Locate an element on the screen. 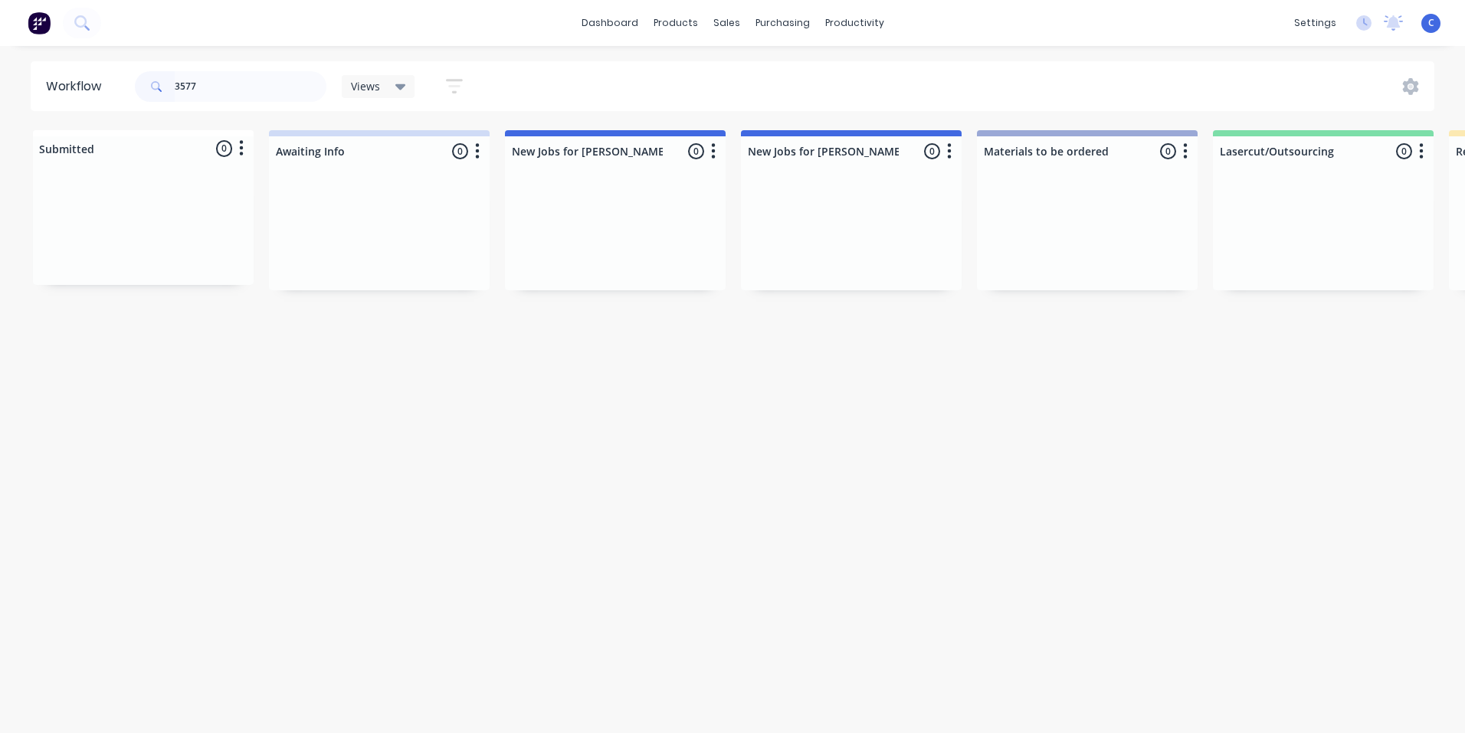  div: settings is located at coordinates (1315, 23).